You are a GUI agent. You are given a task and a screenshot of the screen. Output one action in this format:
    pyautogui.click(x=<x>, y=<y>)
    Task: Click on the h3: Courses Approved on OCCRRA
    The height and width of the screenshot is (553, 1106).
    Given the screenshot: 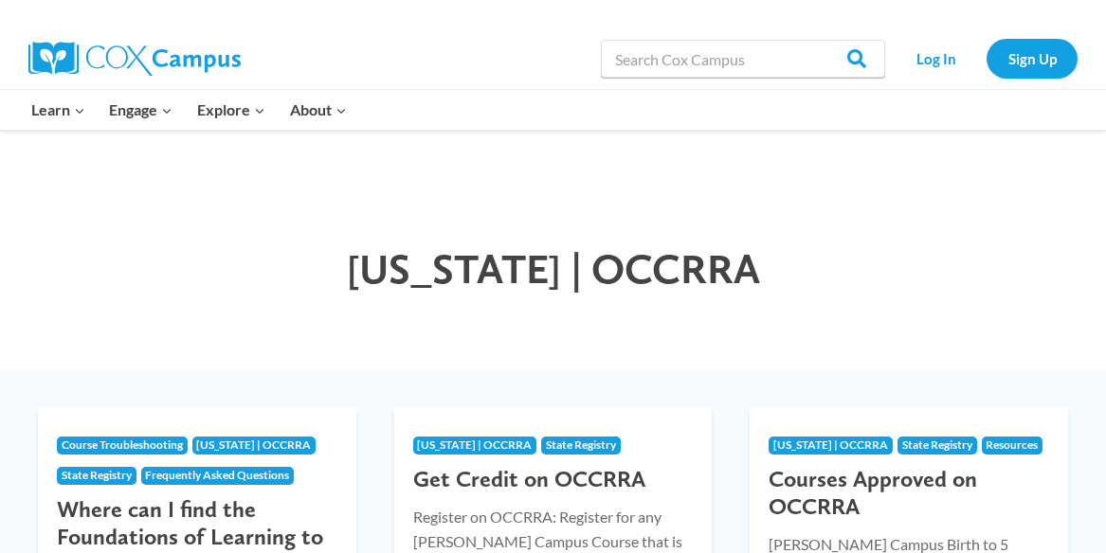 What is the action you would take?
    pyautogui.click(x=909, y=494)
    